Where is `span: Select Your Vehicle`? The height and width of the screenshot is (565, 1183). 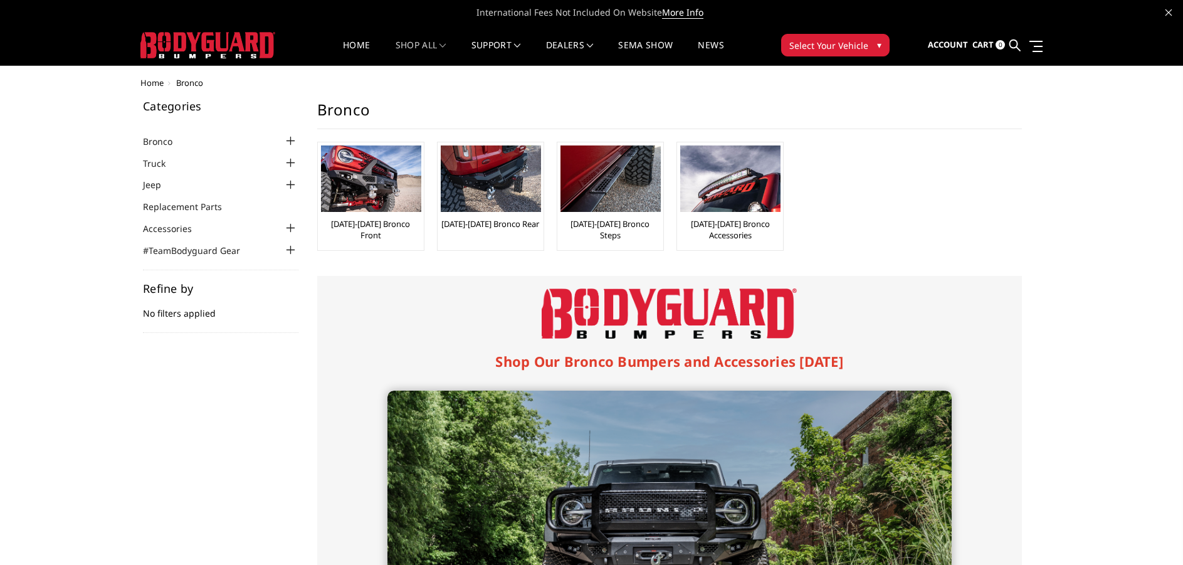 span: Select Your Vehicle is located at coordinates (829, 45).